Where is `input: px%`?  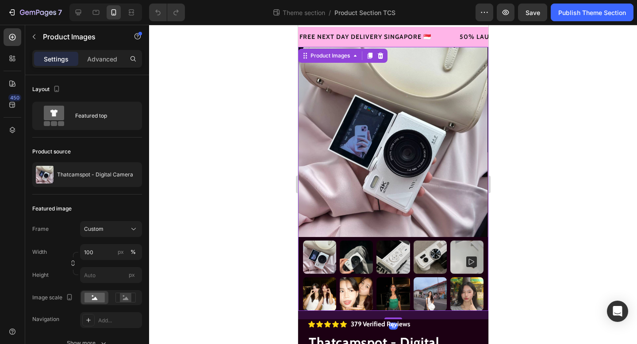 input: px% is located at coordinates (111, 252).